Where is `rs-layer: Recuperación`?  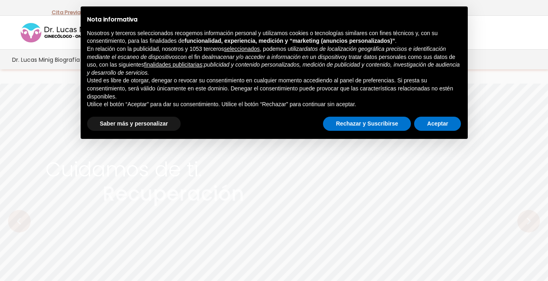 rs-layer: Recuperación is located at coordinates (173, 194).